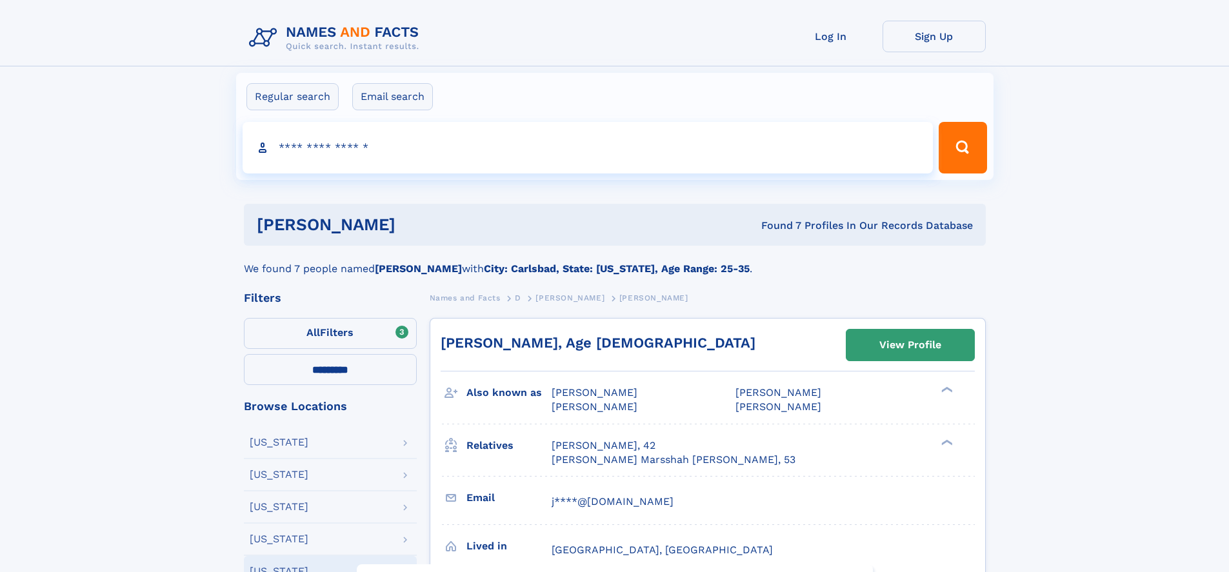  Describe the element at coordinates (330, 334) in the screenshot. I see `label: Filters` at that location.